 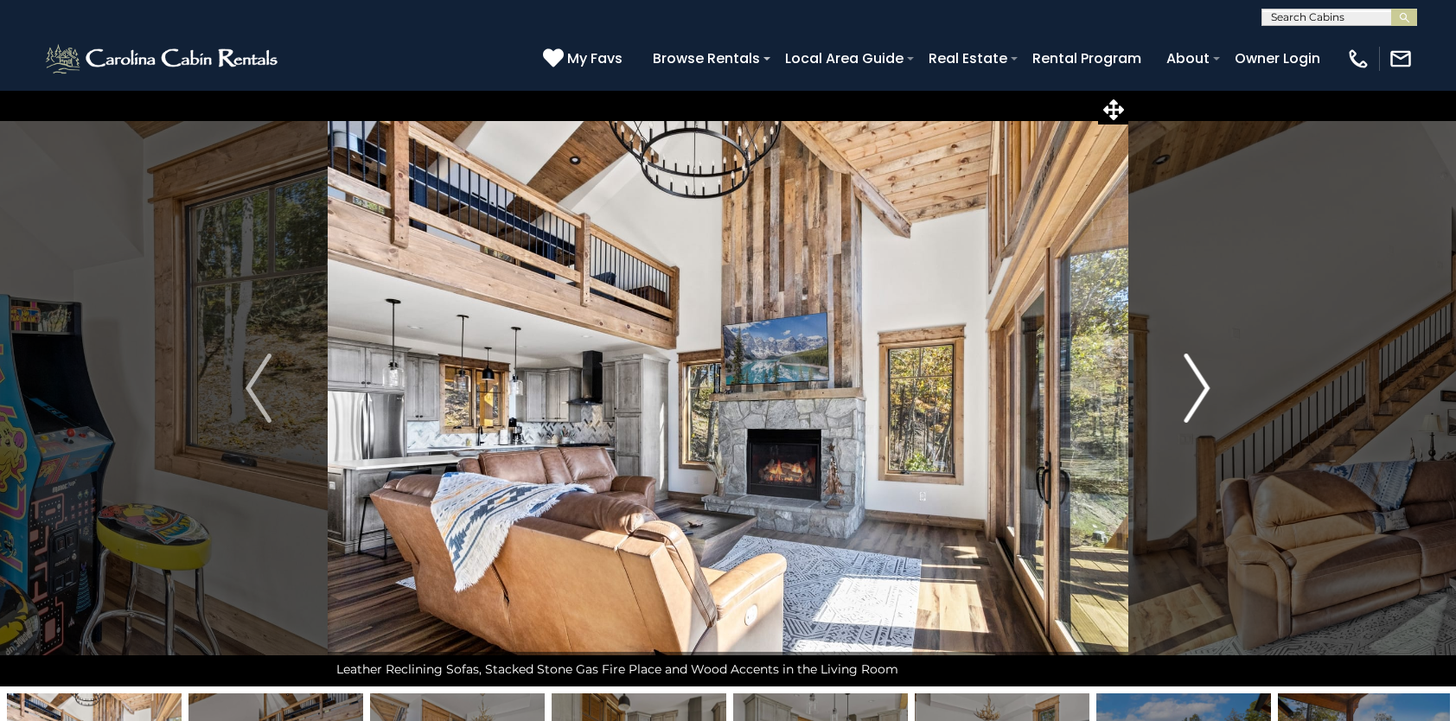 I want to click on a: Browse Rentals, so click(x=706, y=58).